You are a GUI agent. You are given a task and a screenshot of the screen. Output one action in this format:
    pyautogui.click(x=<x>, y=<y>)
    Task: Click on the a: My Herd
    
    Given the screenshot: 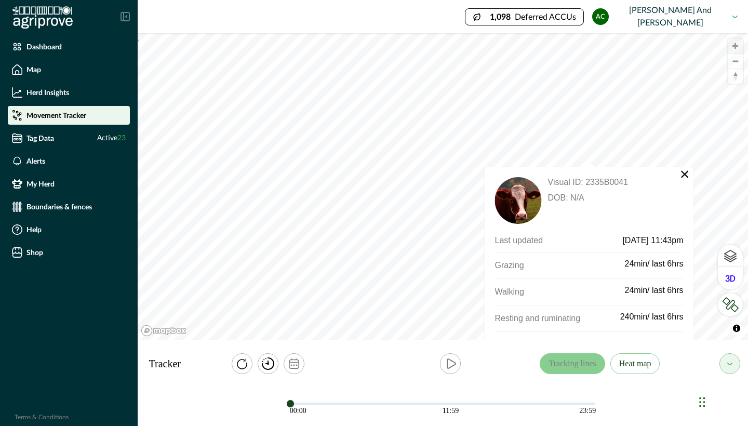 What is the action you would take?
    pyautogui.click(x=69, y=184)
    